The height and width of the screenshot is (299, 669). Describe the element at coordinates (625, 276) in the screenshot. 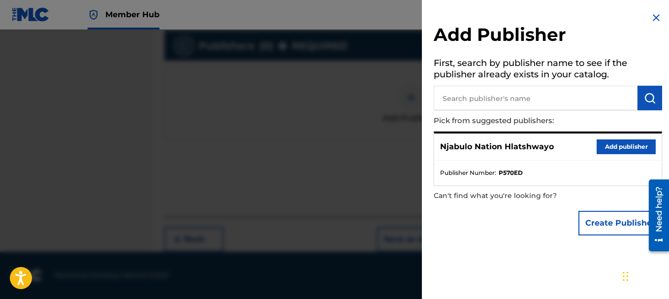

I see `div: Drag` at that location.